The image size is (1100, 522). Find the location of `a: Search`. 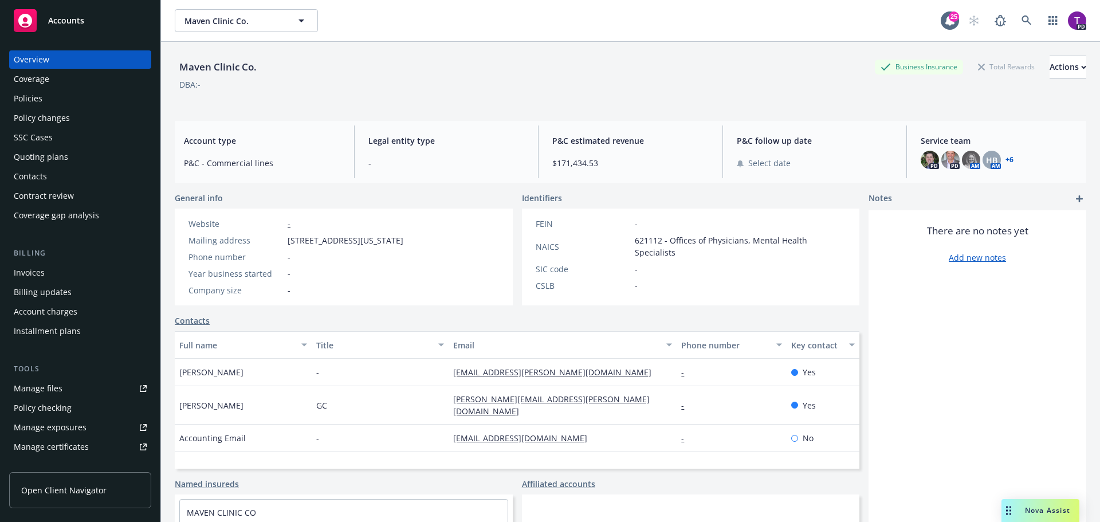

a: Search is located at coordinates (1026, 21).